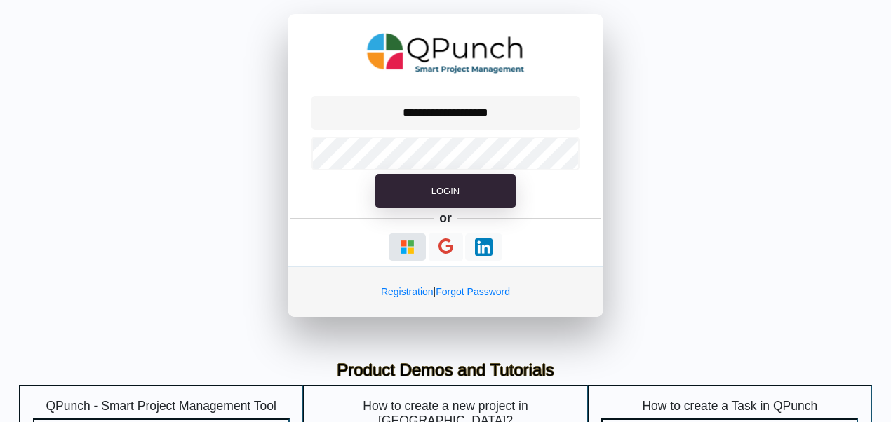  What do you see at coordinates (445, 53) in the screenshot?
I see `img: QPunch` at bounding box center [445, 53].